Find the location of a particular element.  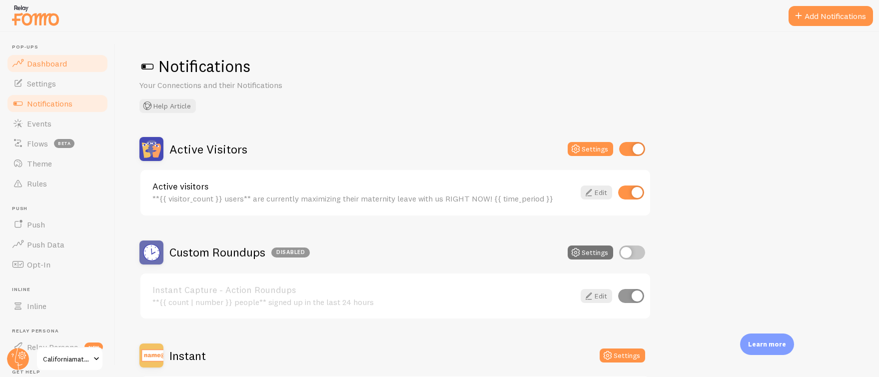

a: Flows beta is located at coordinates (57, 143).